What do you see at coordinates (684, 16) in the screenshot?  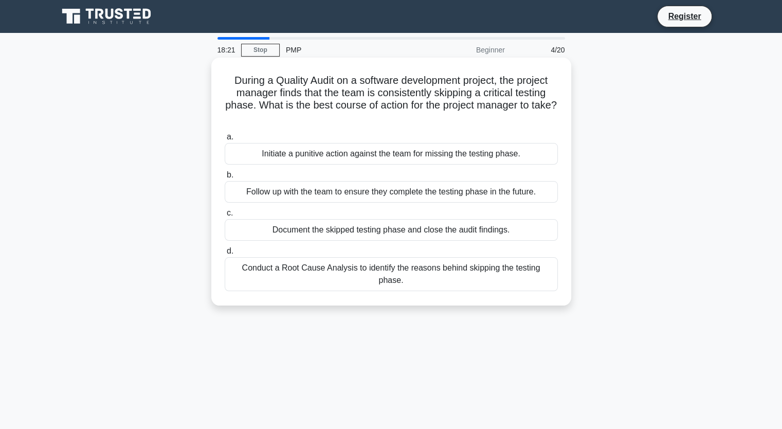 I see `a: Register` at bounding box center [684, 16].